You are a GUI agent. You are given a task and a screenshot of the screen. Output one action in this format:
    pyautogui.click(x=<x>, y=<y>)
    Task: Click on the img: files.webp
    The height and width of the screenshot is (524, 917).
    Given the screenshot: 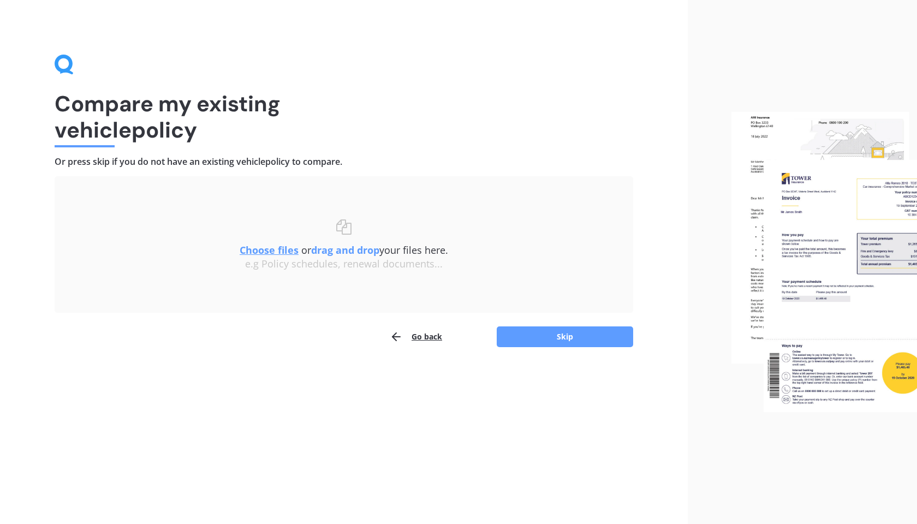 What is the action you would take?
    pyautogui.click(x=824, y=261)
    